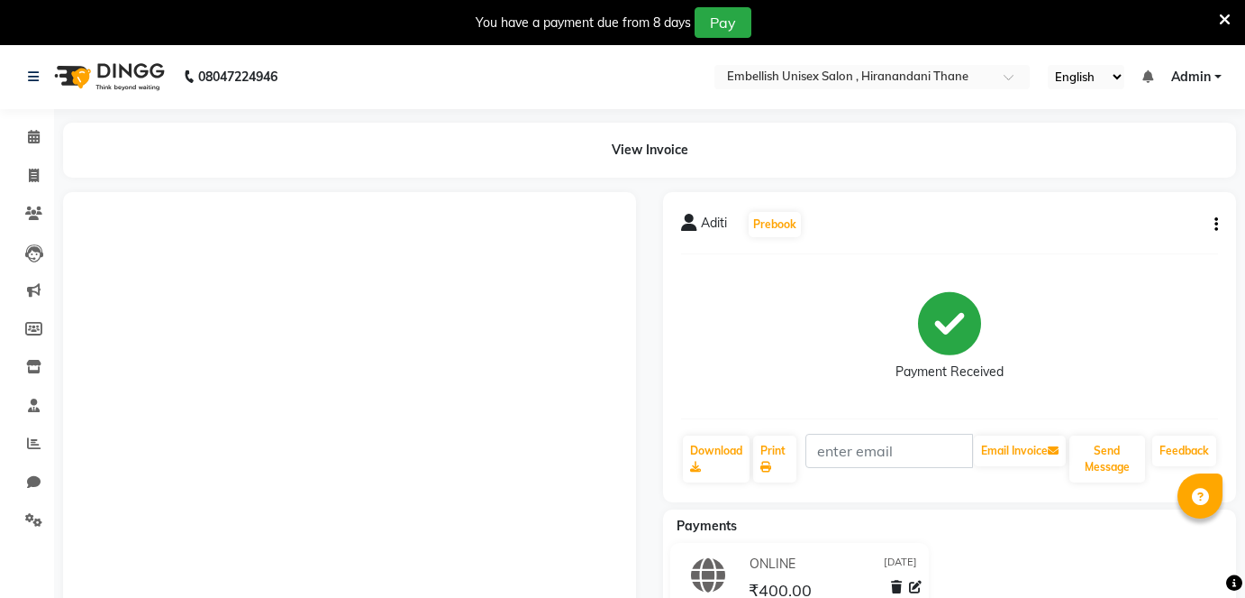  What do you see at coordinates (775, 459) in the screenshot?
I see `a: Print` at bounding box center [775, 459].